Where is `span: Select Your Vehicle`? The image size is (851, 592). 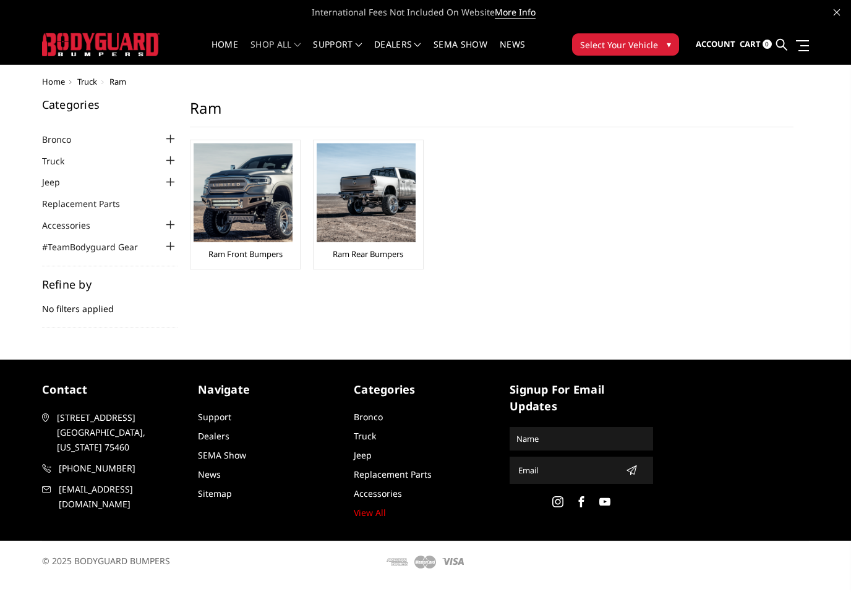 span: Select Your Vehicle is located at coordinates (619, 45).